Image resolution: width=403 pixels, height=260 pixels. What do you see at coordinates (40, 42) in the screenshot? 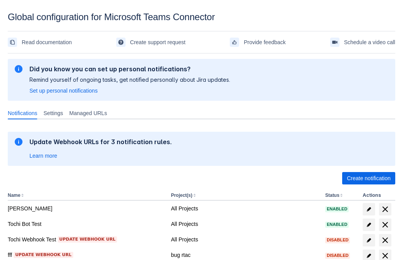
I see `a: Read documentation` at bounding box center [40, 42].